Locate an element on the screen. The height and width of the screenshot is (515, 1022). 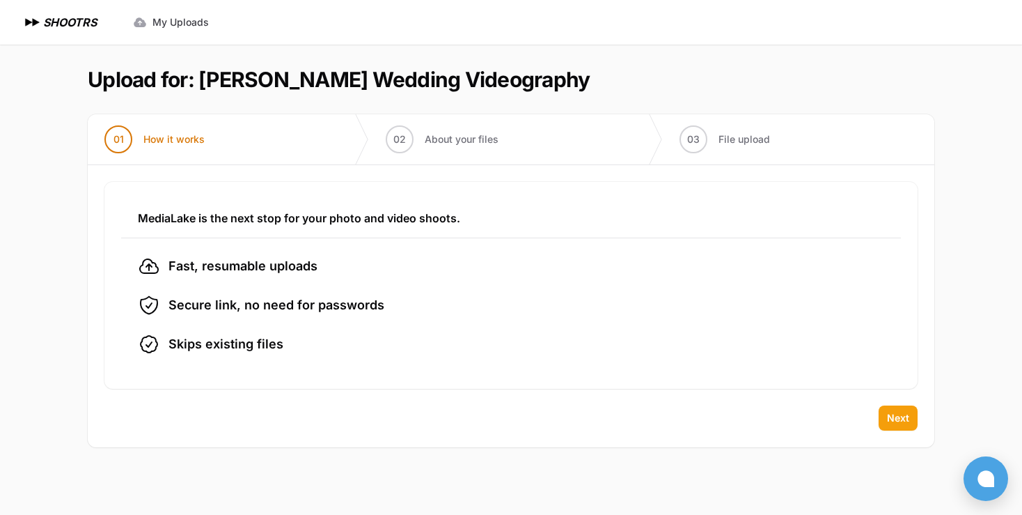
span: How it works is located at coordinates (174, 139).